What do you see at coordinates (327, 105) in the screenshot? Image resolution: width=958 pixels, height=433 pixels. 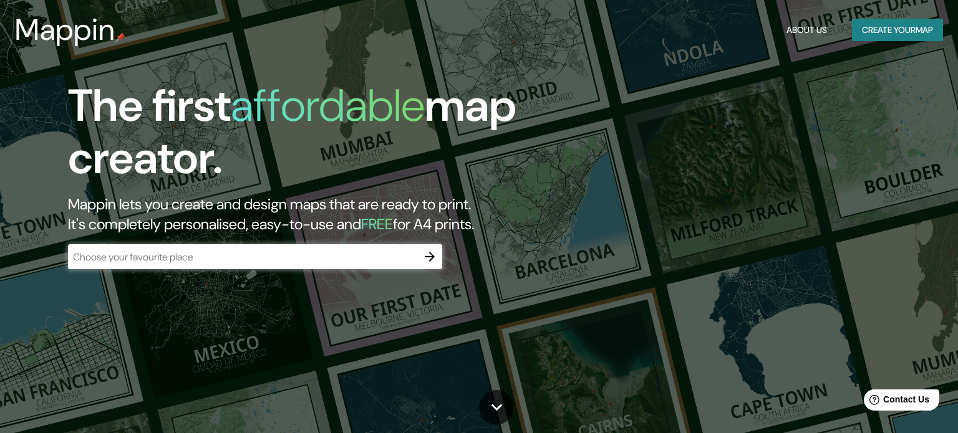 I see `h1: affordable` at bounding box center [327, 105].